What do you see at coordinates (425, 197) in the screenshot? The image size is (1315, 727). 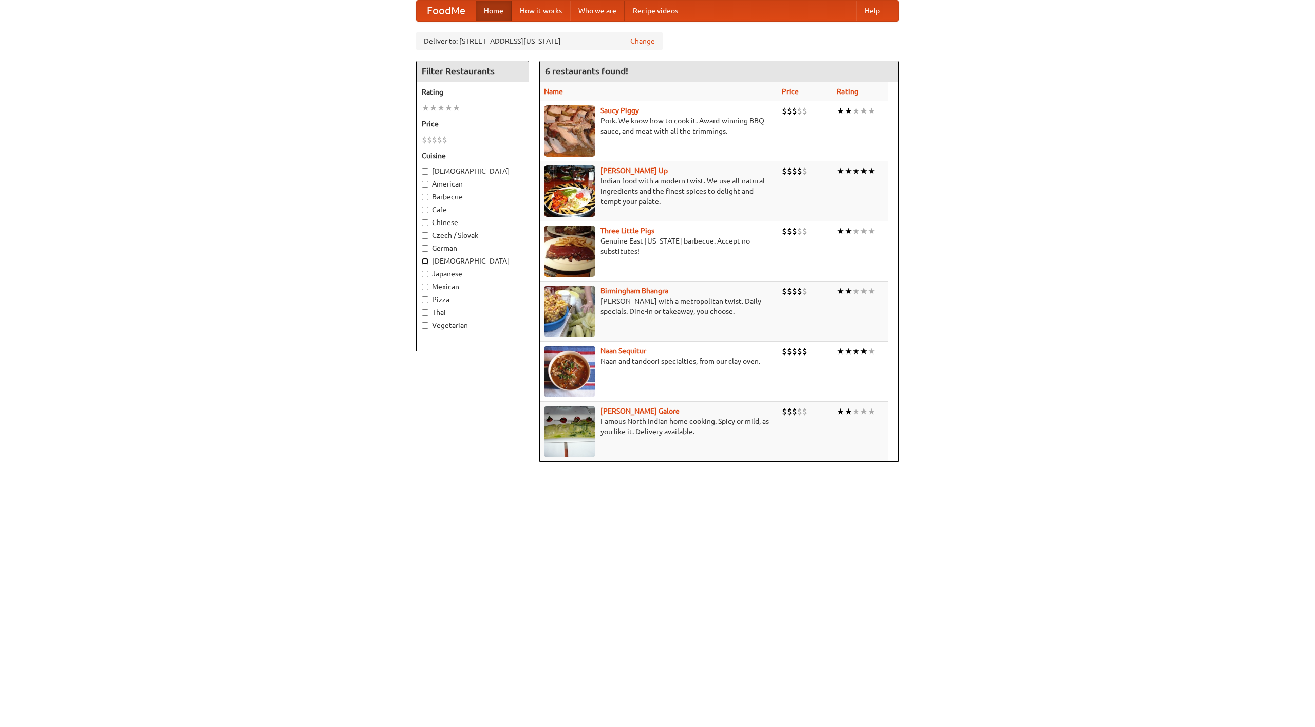 I see `input: Barbecue` at bounding box center [425, 197].